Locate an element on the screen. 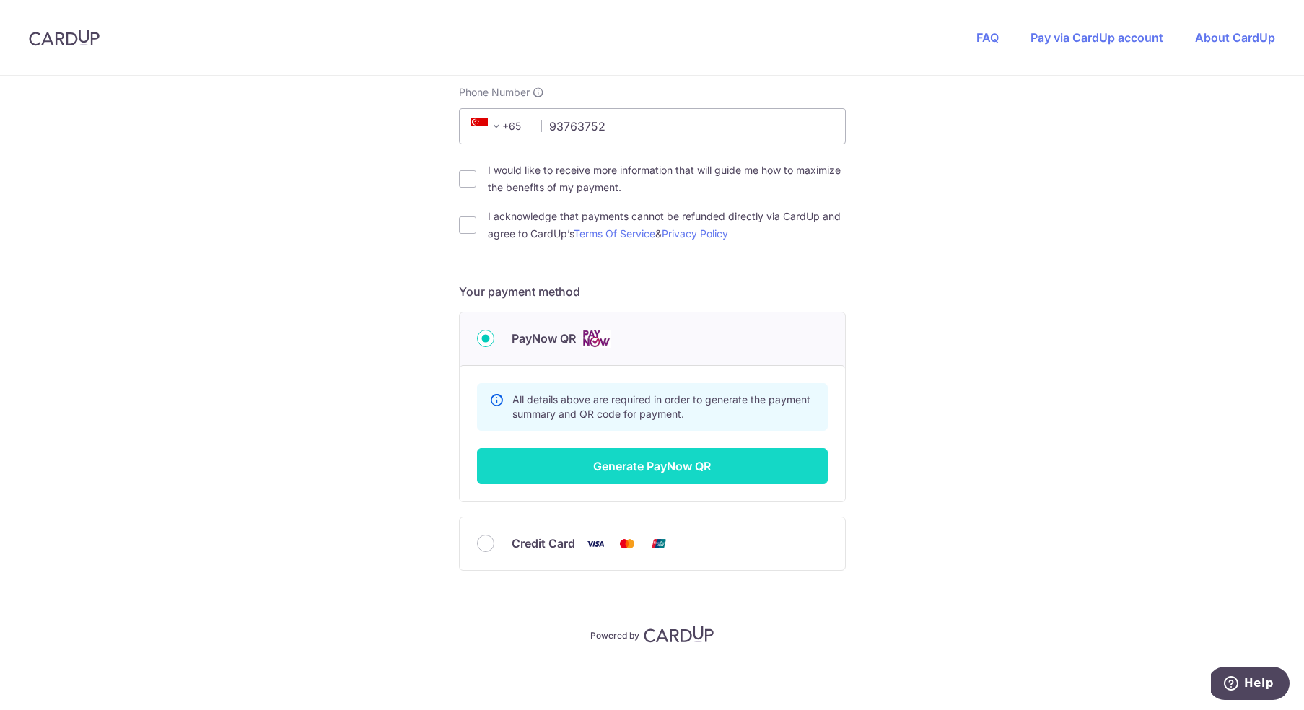 The width and height of the screenshot is (1304, 710). a: Terms Of Service is located at coordinates (614, 233).